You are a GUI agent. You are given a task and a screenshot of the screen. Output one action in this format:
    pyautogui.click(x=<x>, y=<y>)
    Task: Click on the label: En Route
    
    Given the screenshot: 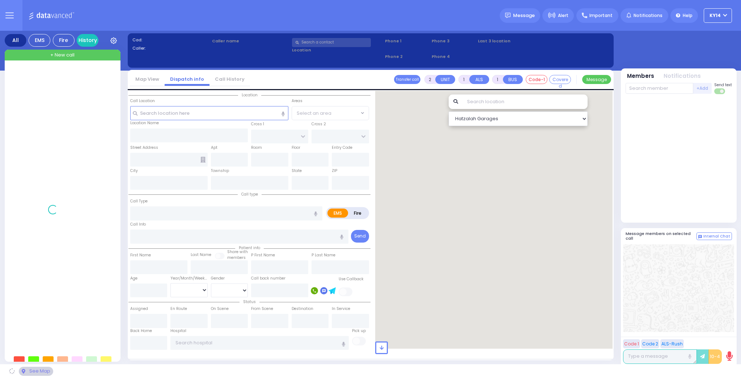 What is the action you would take?
    pyautogui.click(x=179, y=309)
    